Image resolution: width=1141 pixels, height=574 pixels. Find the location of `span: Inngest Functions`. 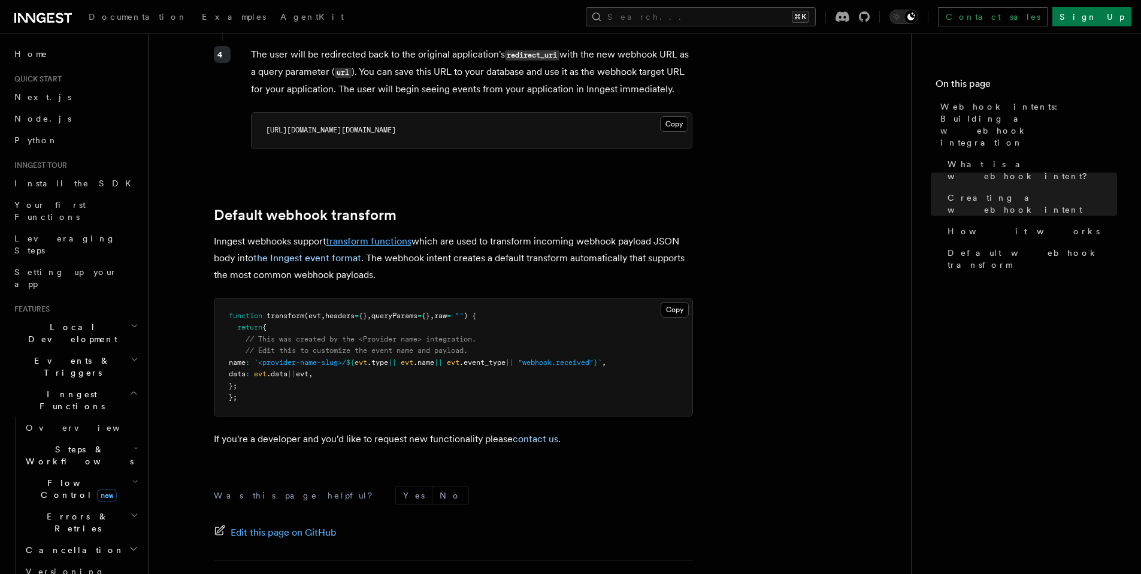

span: Inngest Functions is located at coordinates (69, 400).